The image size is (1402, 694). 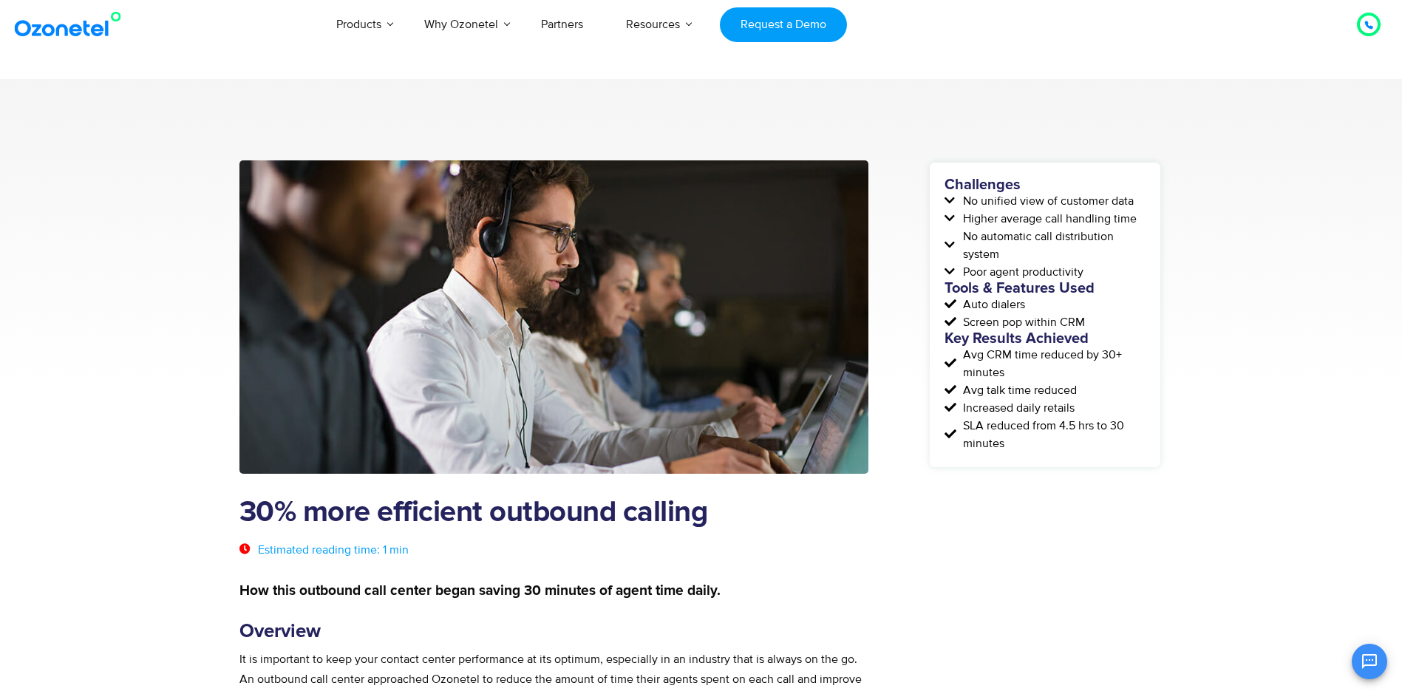 I want to click on span: Screen pop within CRM, so click(x=1022, y=322).